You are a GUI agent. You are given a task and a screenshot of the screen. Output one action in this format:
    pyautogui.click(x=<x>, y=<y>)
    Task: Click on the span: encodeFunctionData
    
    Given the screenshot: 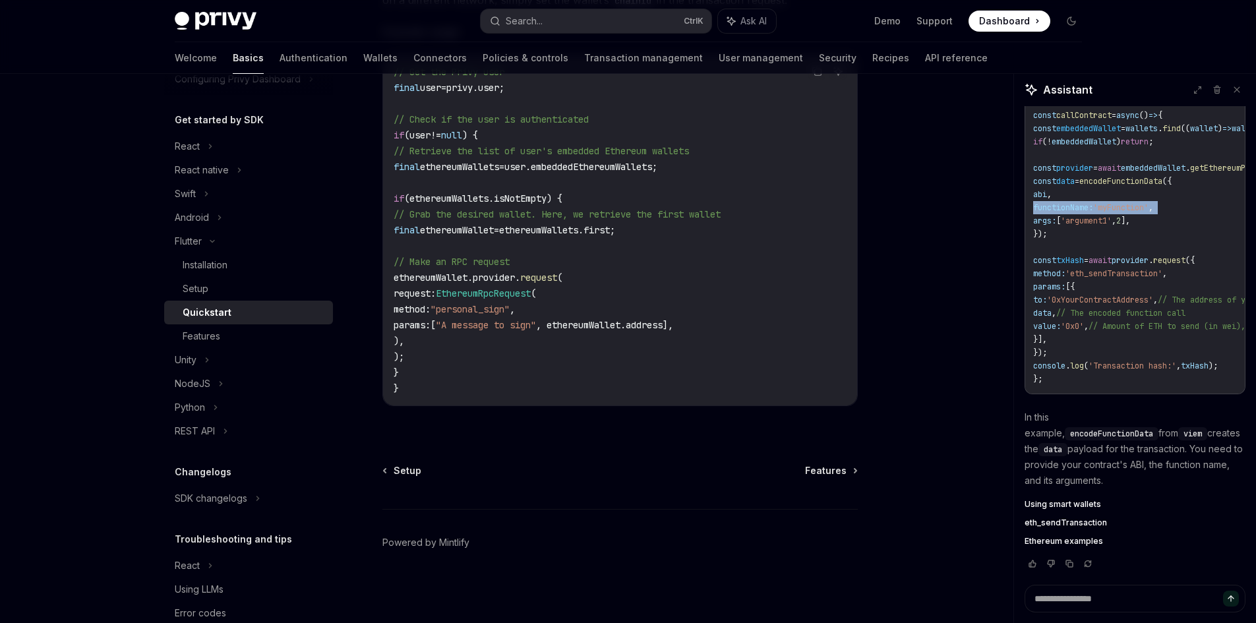 What is the action you would take?
    pyautogui.click(x=1111, y=434)
    